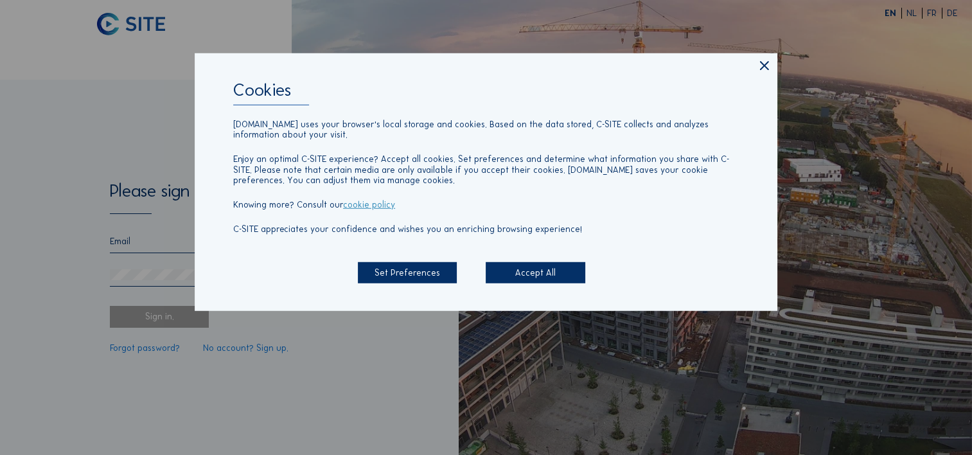  Describe the element at coordinates (486, 205) in the screenshot. I see `p: Knowing more? Consult our` at that location.